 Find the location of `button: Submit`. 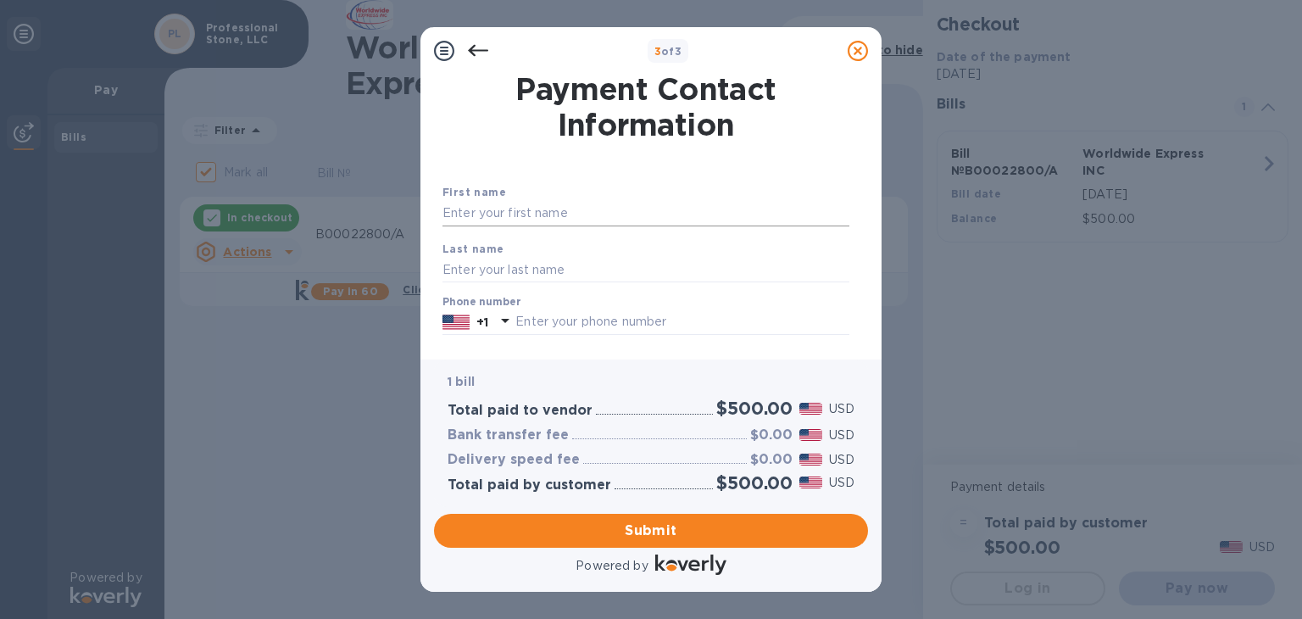

button: Submit is located at coordinates (651, 531).